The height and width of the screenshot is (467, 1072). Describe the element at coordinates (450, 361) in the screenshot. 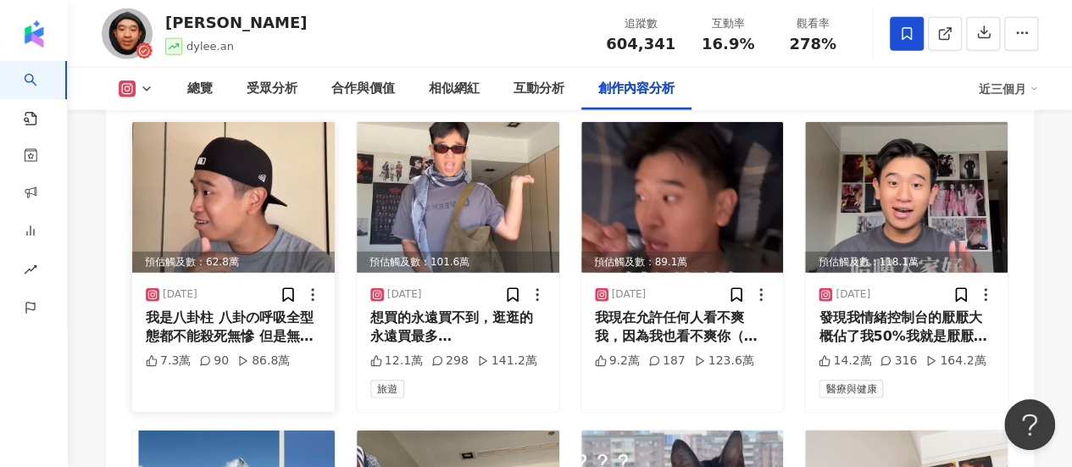

I see `div: 298` at that location.